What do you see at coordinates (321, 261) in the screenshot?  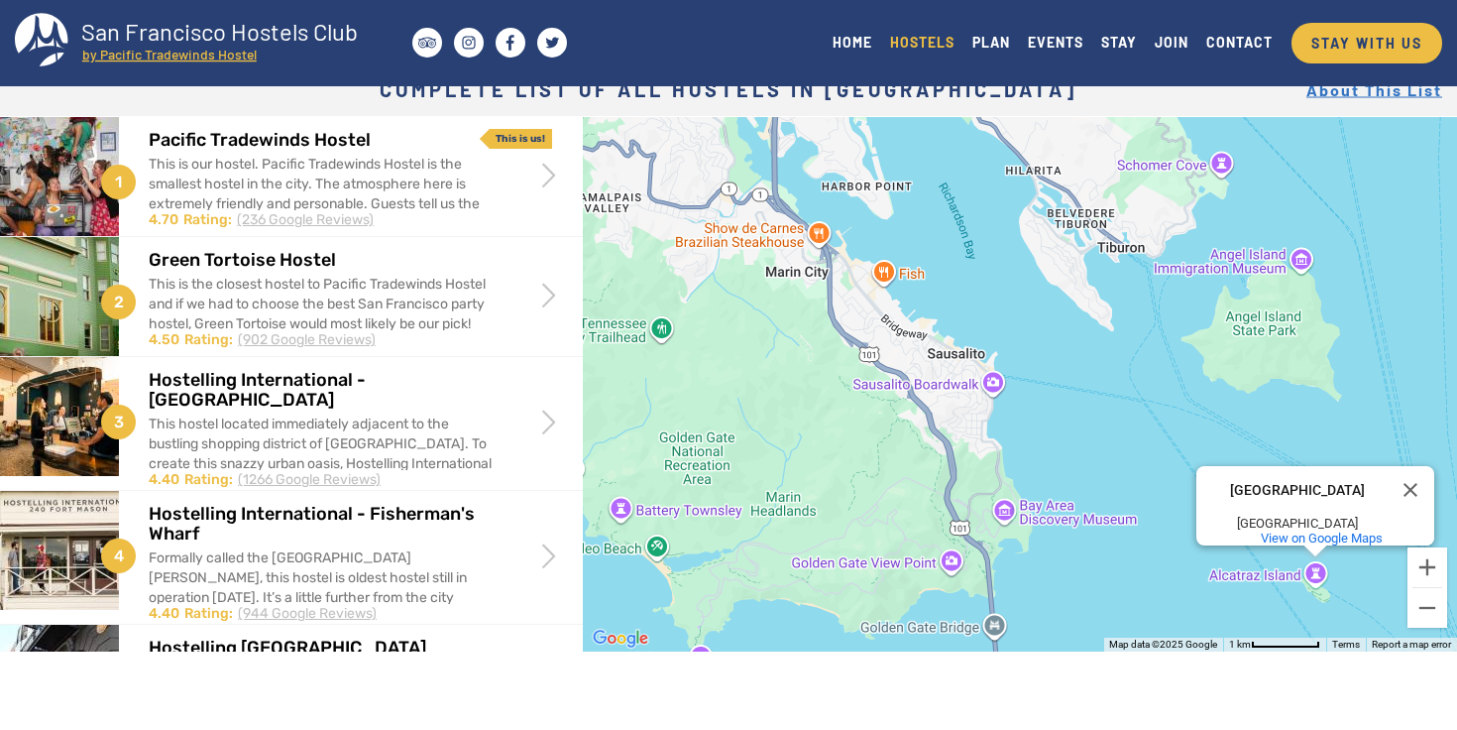 I see `h2: Green Tortoise Hostel` at bounding box center [321, 261].